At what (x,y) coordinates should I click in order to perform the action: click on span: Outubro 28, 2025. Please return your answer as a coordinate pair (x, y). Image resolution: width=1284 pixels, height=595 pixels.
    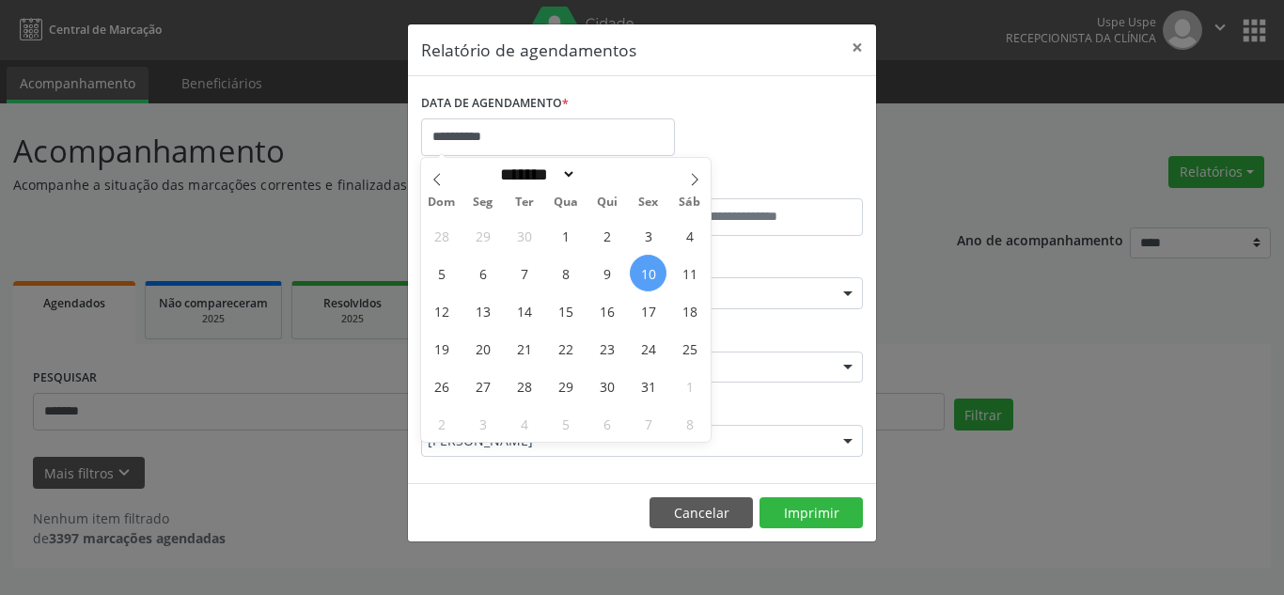
    Looking at the image, I should click on (523, 385).